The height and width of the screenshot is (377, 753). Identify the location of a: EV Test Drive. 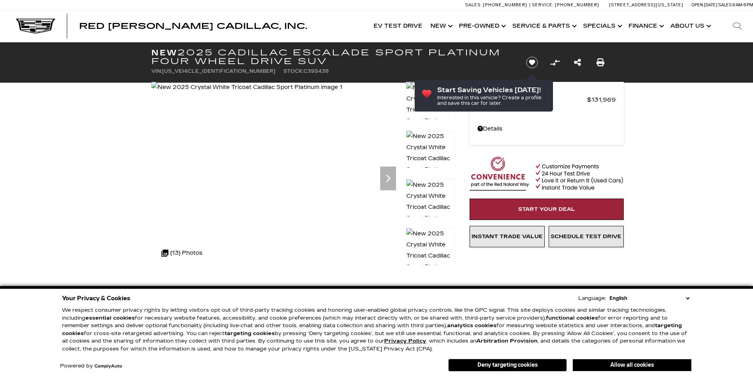
(398, 26).